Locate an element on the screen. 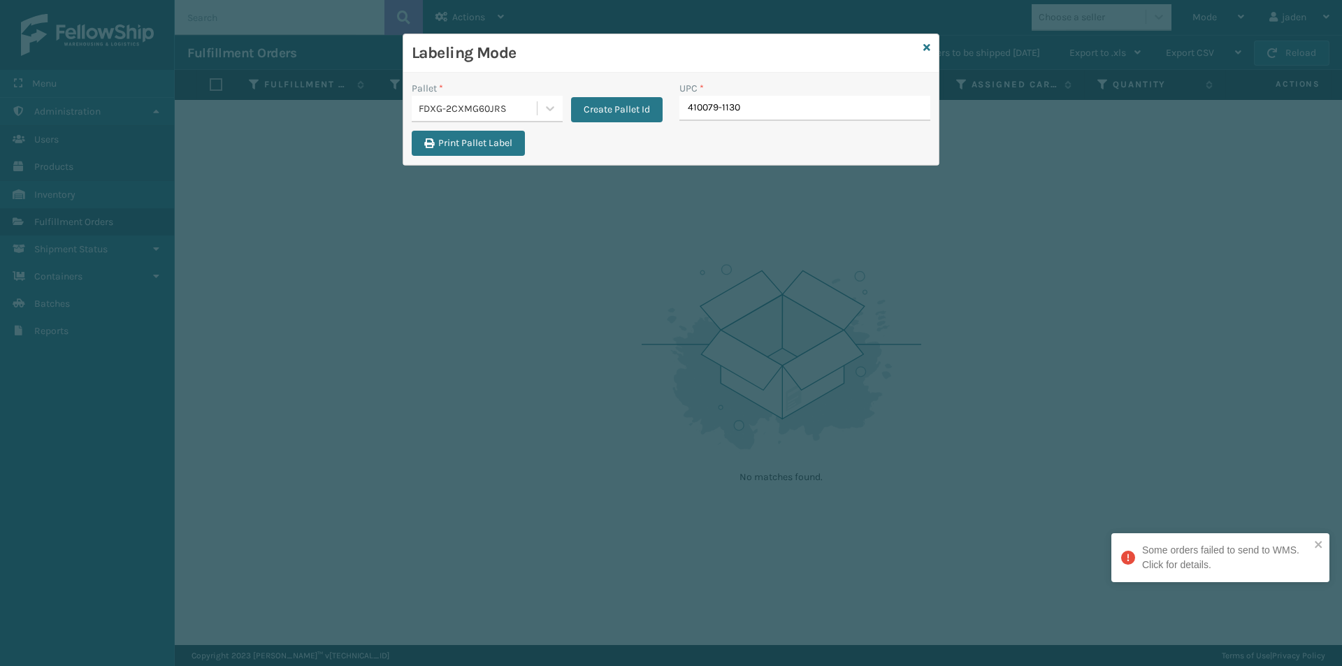 The width and height of the screenshot is (1342, 666). div: FDXG-2CXMG60JRS is located at coordinates (478, 108).